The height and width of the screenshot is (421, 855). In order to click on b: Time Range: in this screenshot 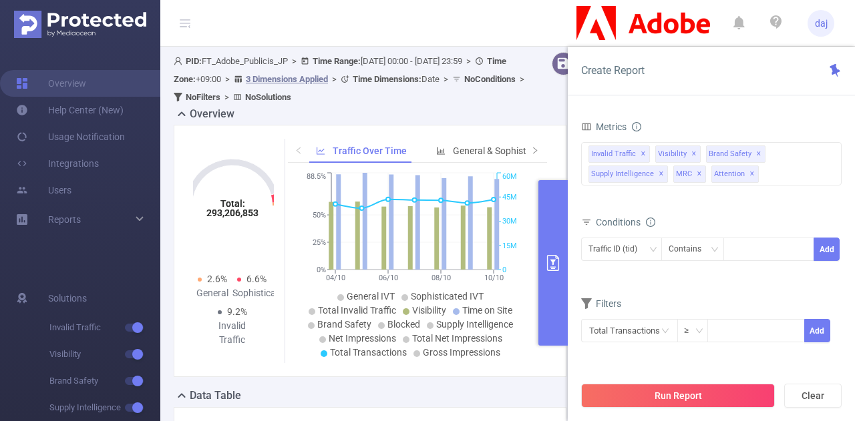, I will do `click(337, 61)`.